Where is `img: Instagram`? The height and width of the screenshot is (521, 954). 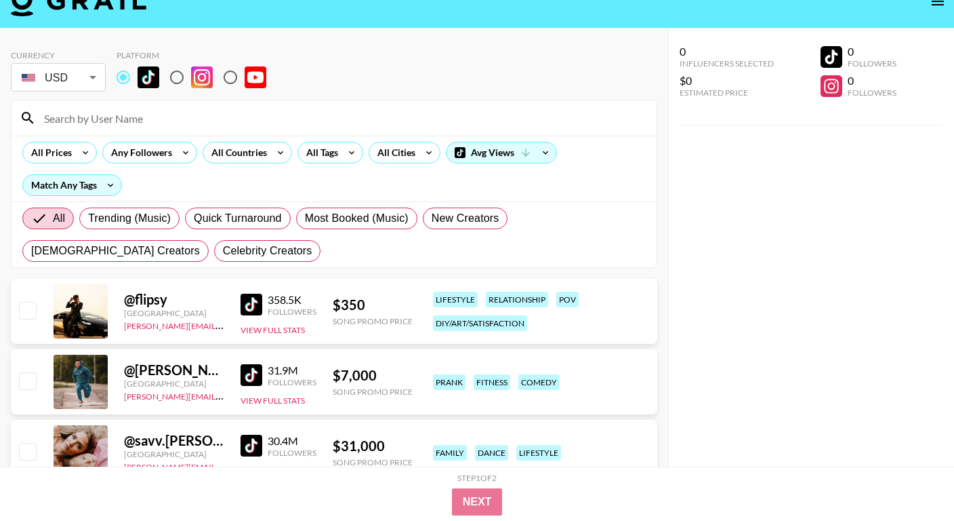 img: Instagram is located at coordinates (202, 77).